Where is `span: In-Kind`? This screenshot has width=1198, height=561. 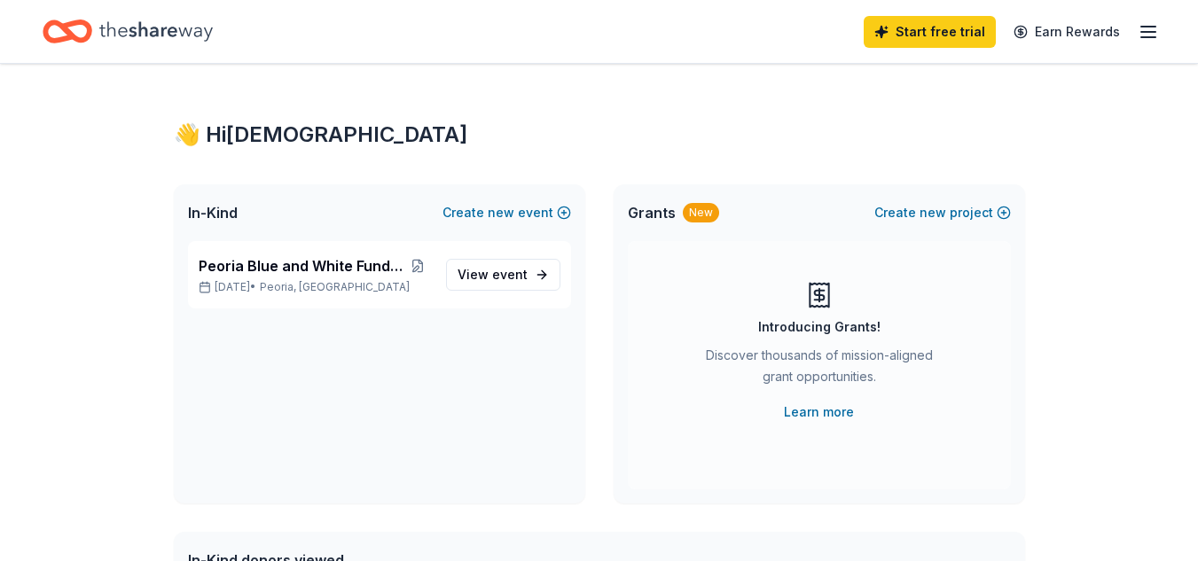
span: In-Kind is located at coordinates (213, 213).